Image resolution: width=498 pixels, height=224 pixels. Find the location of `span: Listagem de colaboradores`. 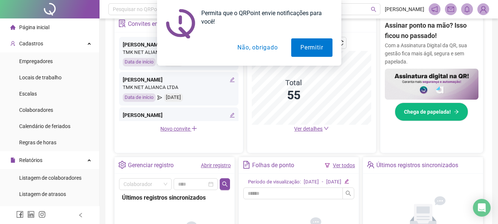

span: Listagem de colaboradores is located at coordinates (50, 178).